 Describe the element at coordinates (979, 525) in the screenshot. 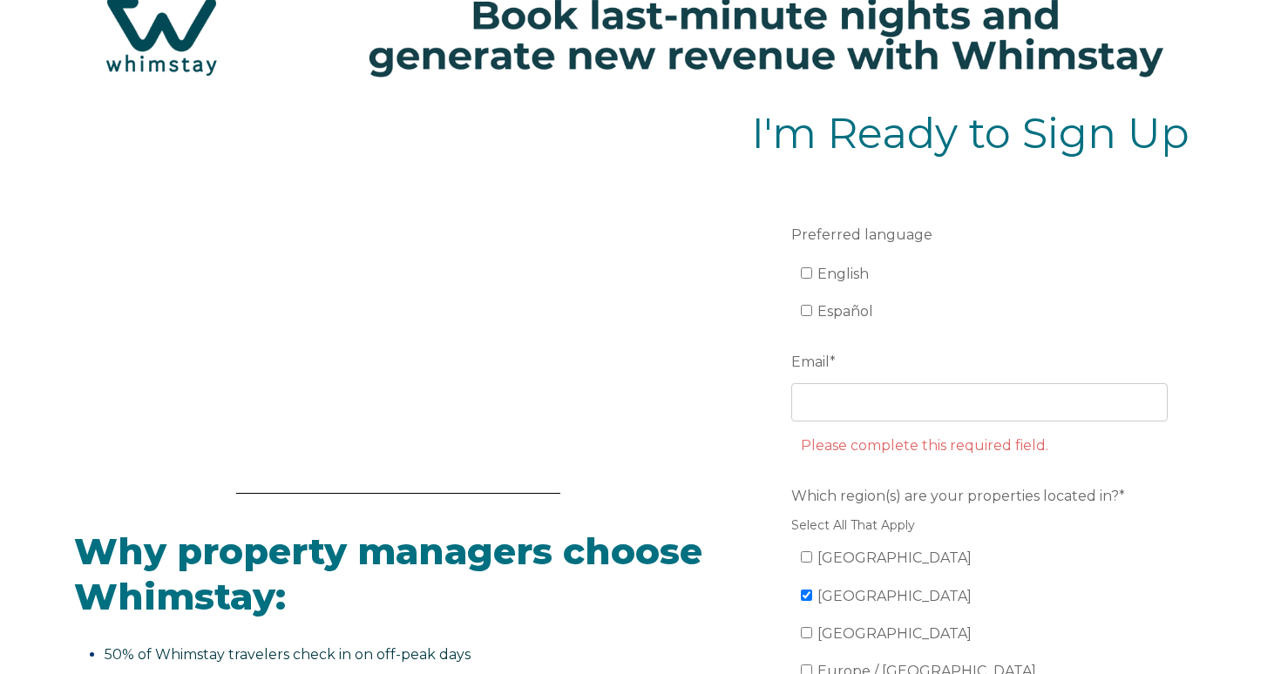

I see `legend: Select All That Apply` at that location.